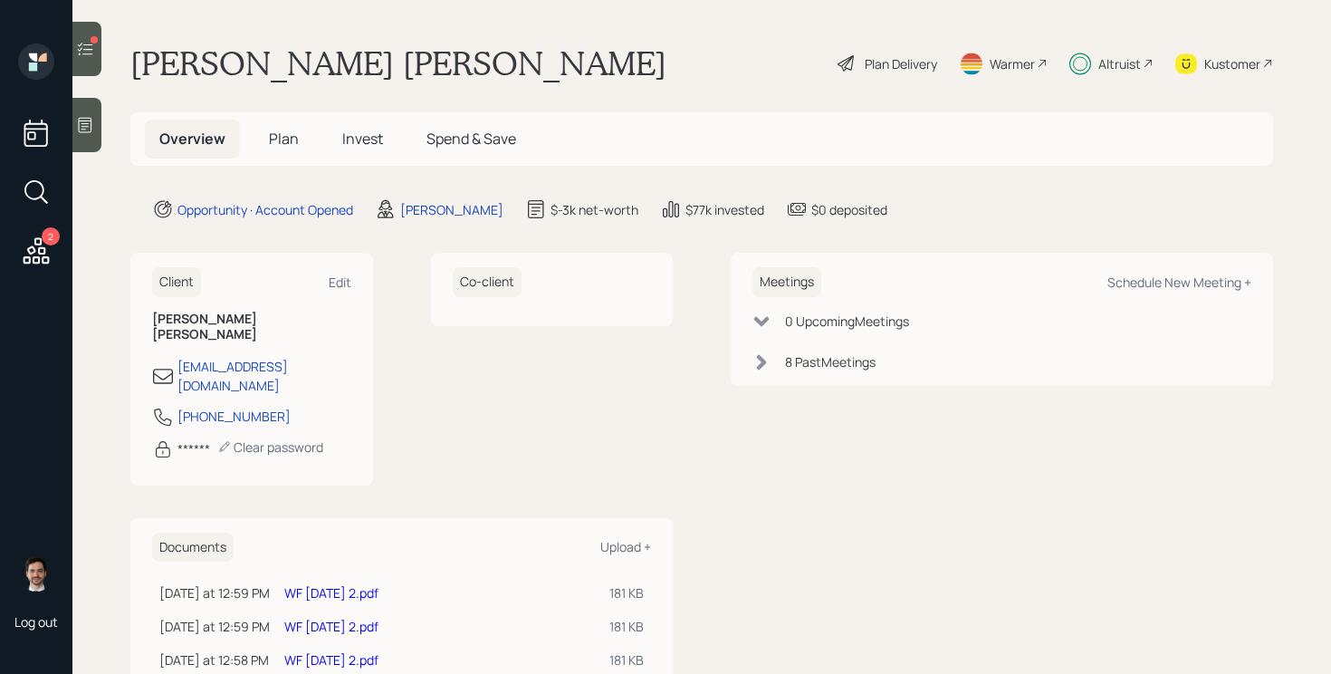 Image resolution: width=1331 pixels, height=674 pixels. I want to click on div: $77k invested, so click(724, 209).